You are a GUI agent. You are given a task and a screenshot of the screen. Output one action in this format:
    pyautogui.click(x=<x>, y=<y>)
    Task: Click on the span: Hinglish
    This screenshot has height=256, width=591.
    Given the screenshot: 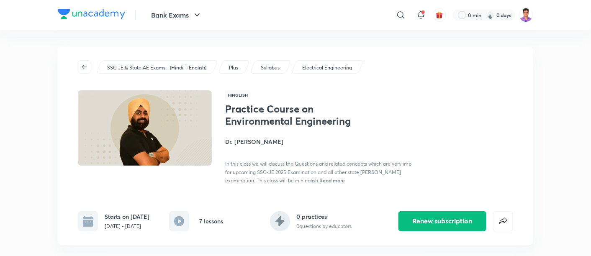 What is the action you would take?
    pyautogui.click(x=238, y=95)
    